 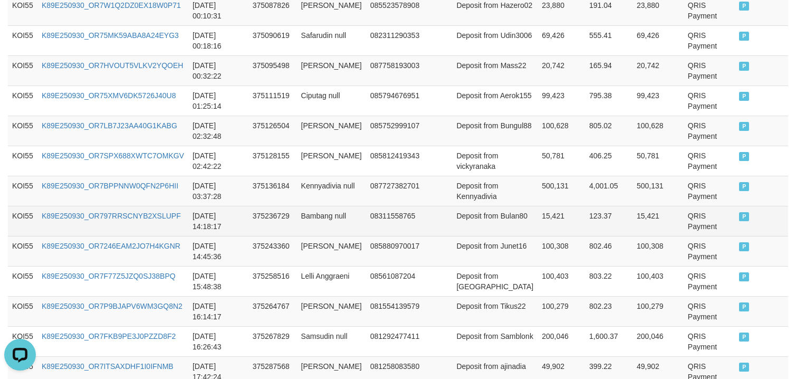 What do you see at coordinates (609, 100) in the screenshot?
I see `td: 795.38` at bounding box center [609, 100].